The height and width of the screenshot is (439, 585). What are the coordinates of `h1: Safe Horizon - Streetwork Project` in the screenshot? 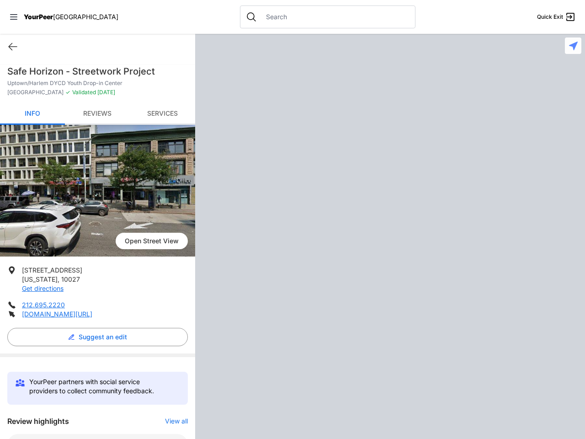 It's located at (97, 71).